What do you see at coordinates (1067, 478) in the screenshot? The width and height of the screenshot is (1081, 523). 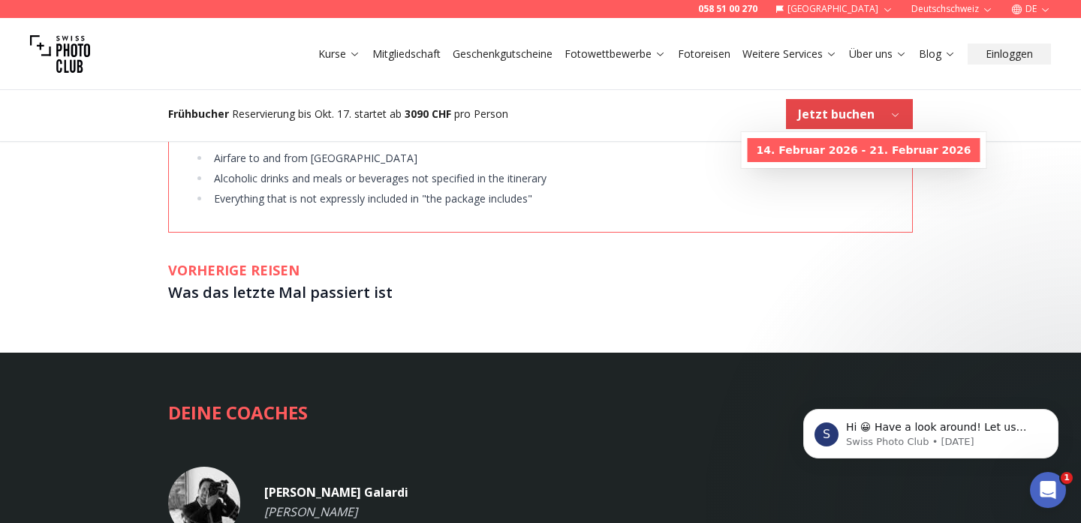 I see `span: 1` at bounding box center [1067, 478].